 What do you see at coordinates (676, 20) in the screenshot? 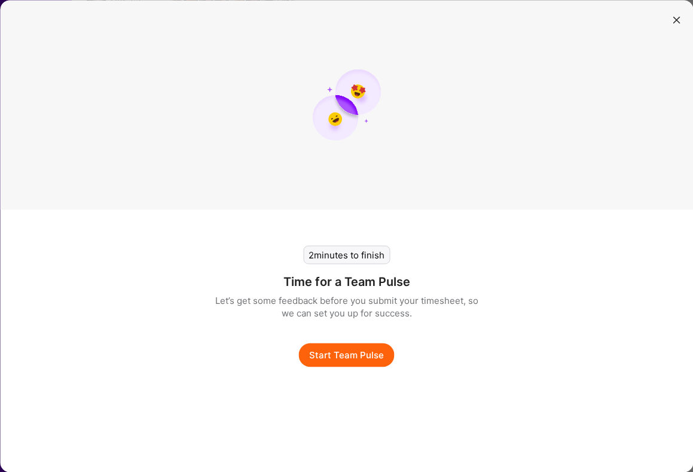
I see `i: icon Close` at bounding box center [676, 20].